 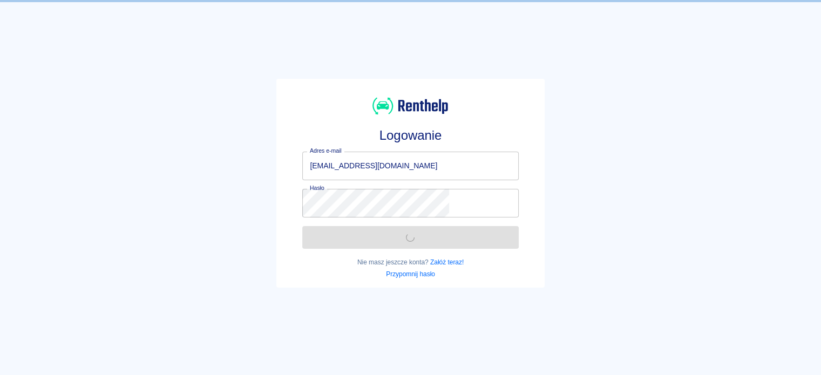 What do you see at coordinates (317, 188) in the screenshot?
I see `label: Hasło` at bounding box center [317, 188].